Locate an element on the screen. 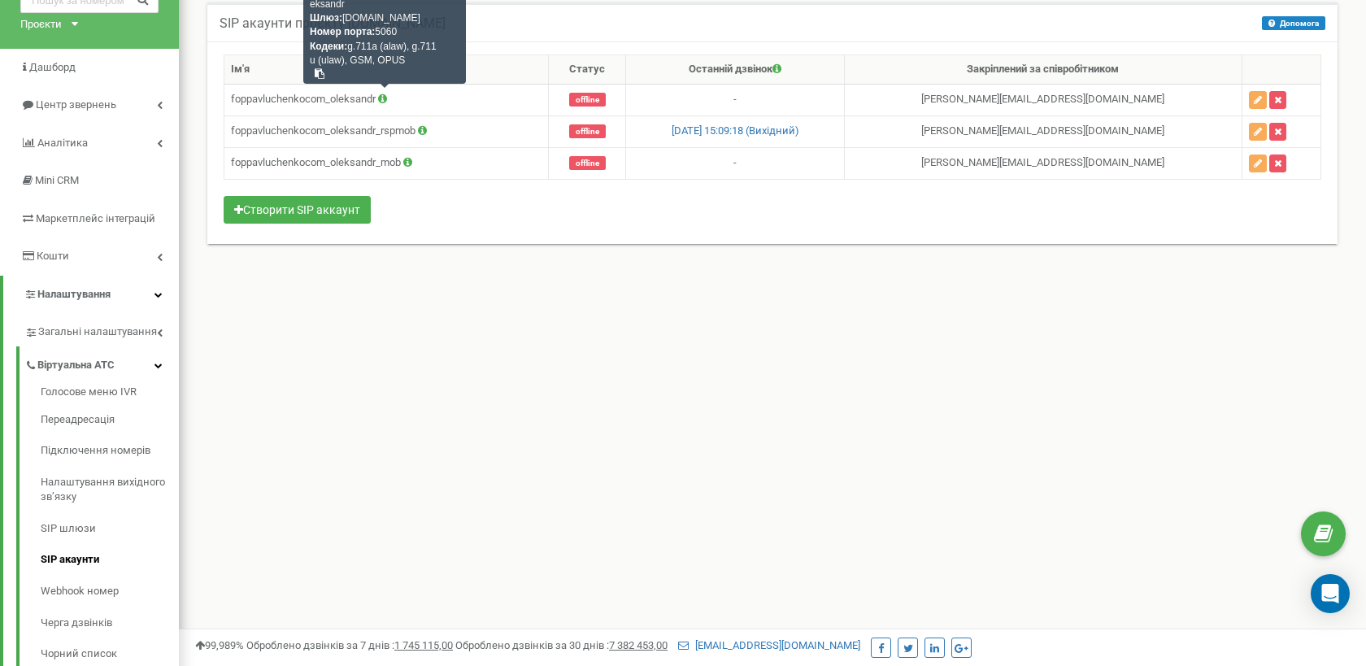  td: foppavluchenkocom_oleksandr is located at coordinates (386, 99).